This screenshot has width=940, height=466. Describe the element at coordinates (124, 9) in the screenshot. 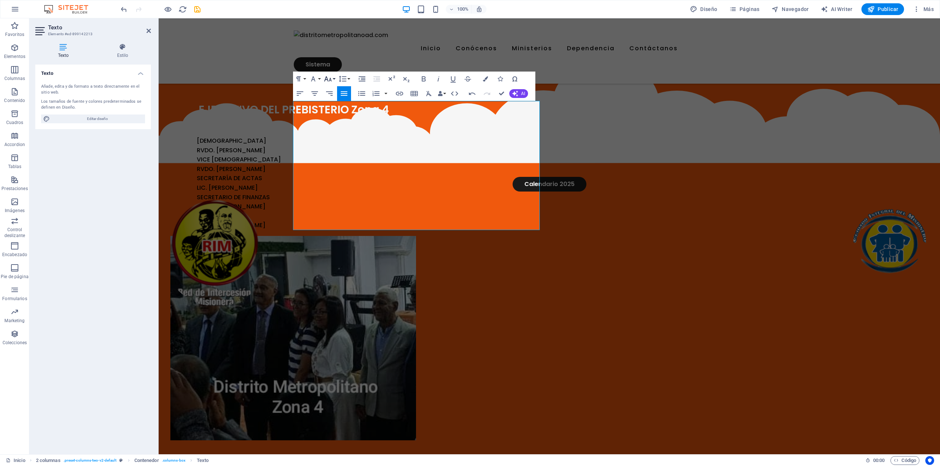

I see `i: Deshacer: Cambiar texto (Ctrl+Z)` at that location.